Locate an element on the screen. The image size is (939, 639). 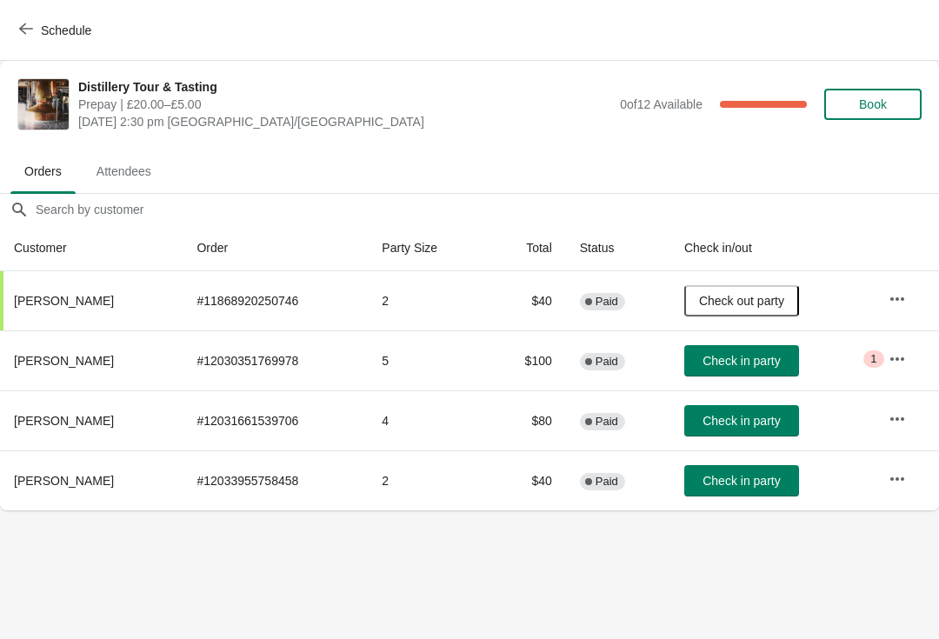
th: Check in/out is located at coordinates (772, 248).